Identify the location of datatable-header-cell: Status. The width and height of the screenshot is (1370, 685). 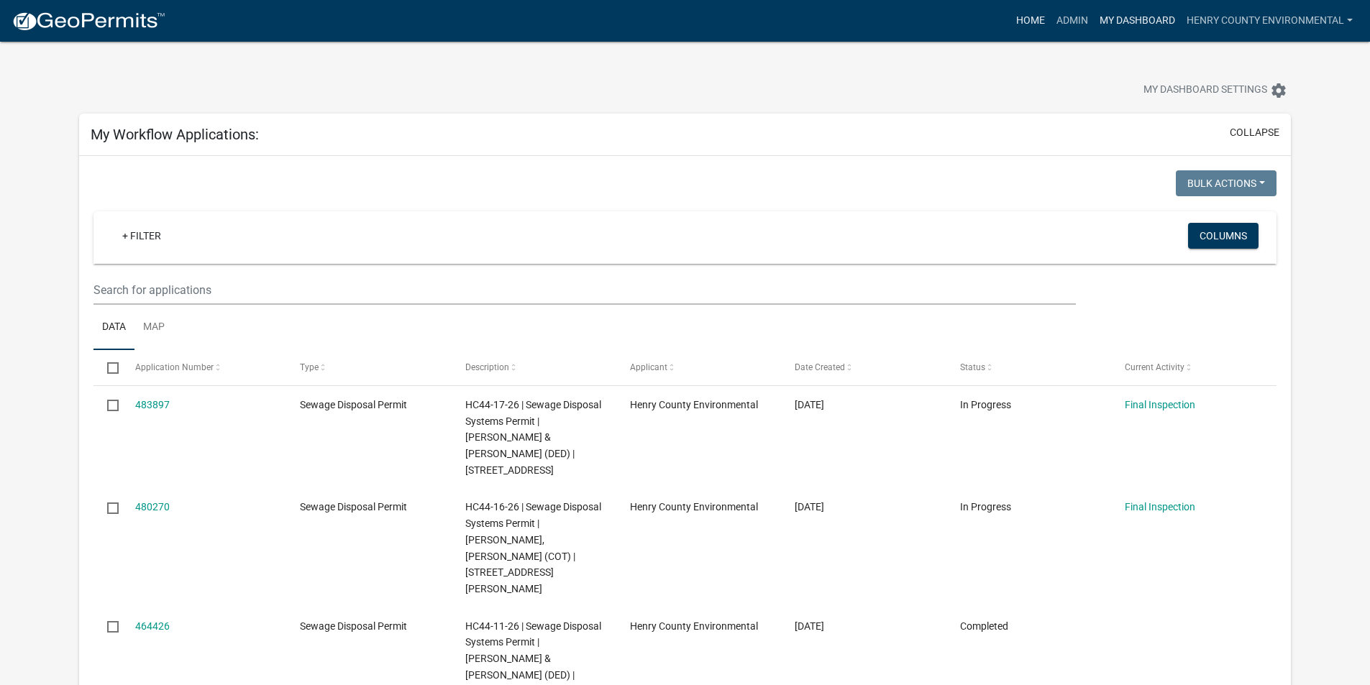
(1028, 367).